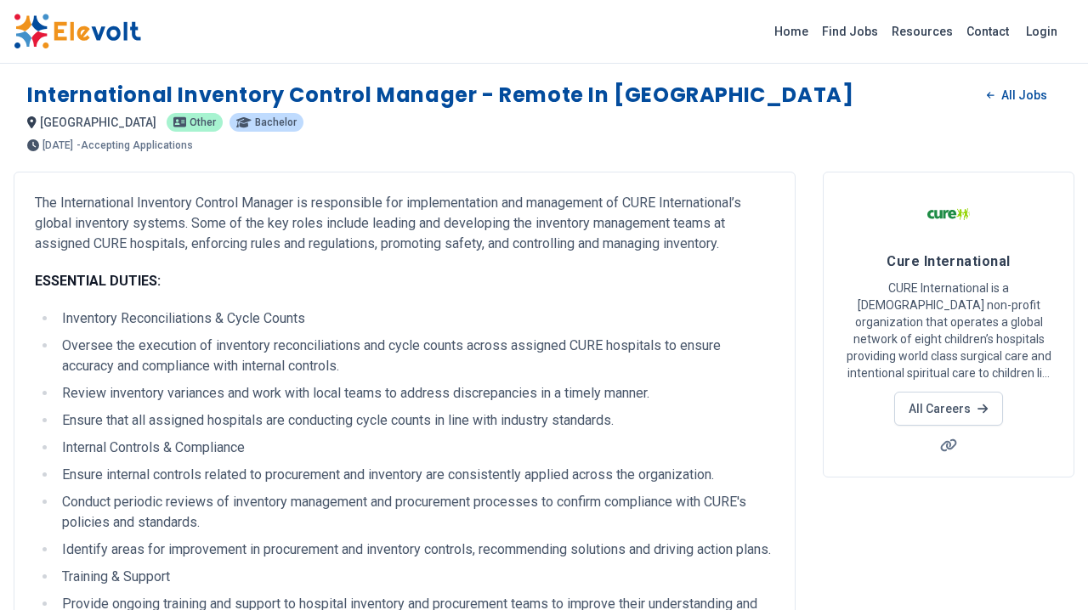  Describe the element at coordinates (98, 281) in the screenshot. I see `strong: ESSENTIAL DUTIES:` at that location.